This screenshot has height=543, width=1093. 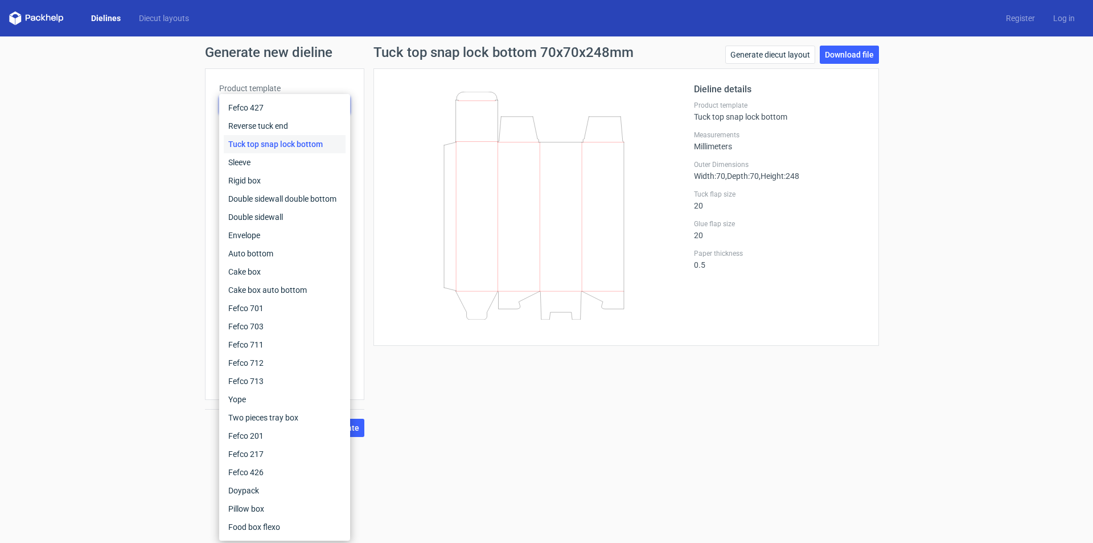 What do you see at coordinates (285, 417) in the screenshot?
I see `div: Two pieces tray box` at bounding box center [285, 417].